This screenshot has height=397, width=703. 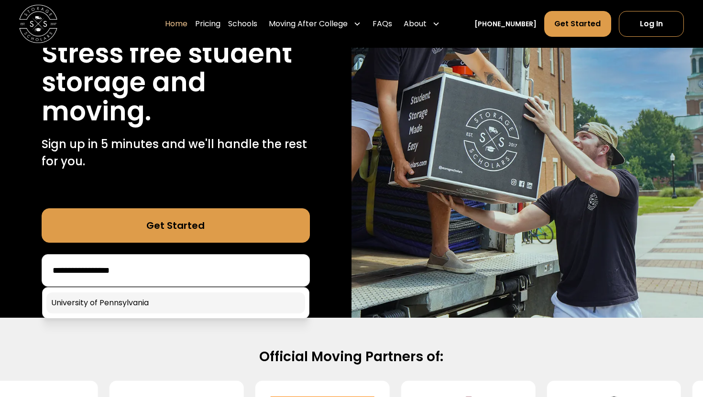 I want to click on img: Storage Scholars main logo, so click(x=38, y=24).